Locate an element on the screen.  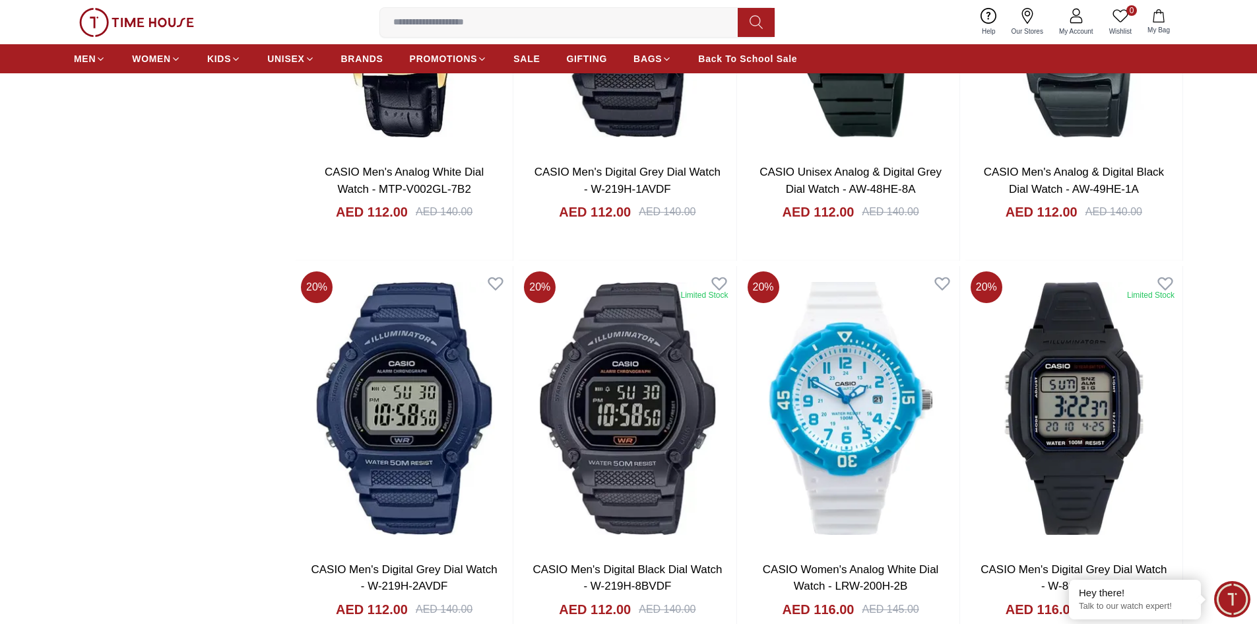
a: Back To School Sale is located at coordinates (748, 59).